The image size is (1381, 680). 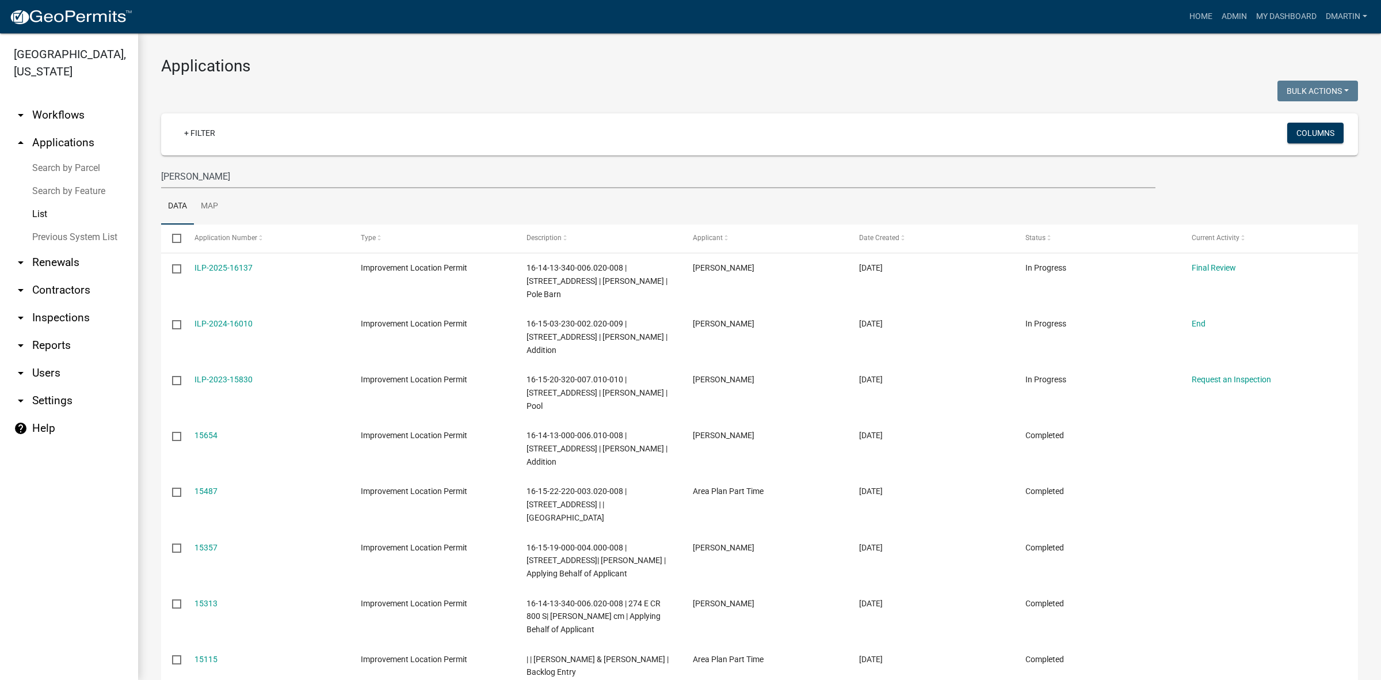 I want to click on datatable-header-cell: Type, so click(x=432, y=238).